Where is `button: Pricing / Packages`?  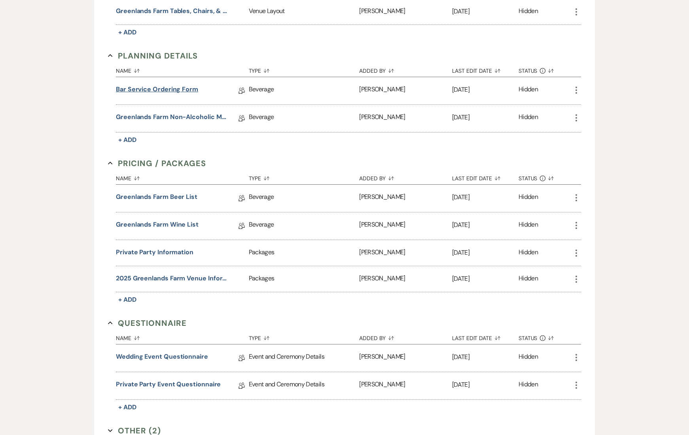
button: Pricing / Packages is located at coordinates (157, 163).